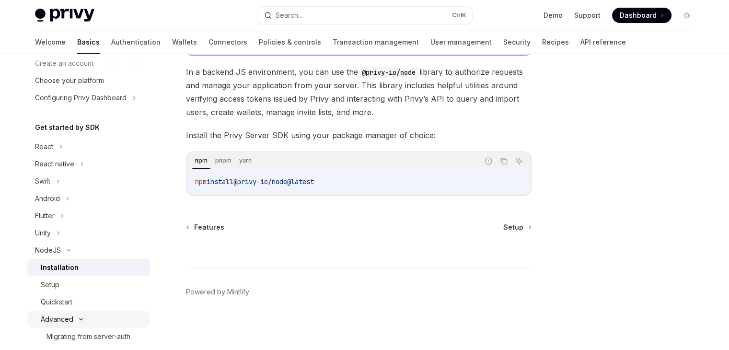 The height and width of the screenshot is (350, 729). What do you see at coordinates (55, 164) in the screenshot?
I see `div: React native` at bounding box center [55, 164].